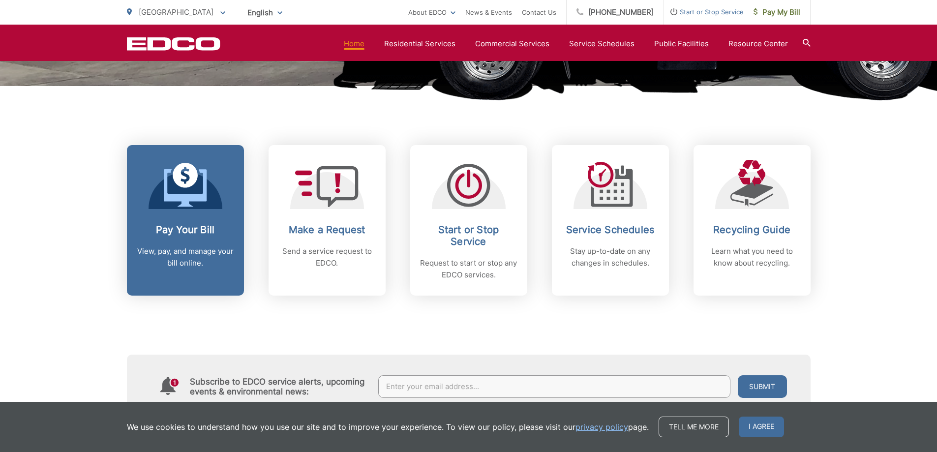 This screenshot has width=937, height=452. I want to click on a: Resource Center, so click(758, 44).